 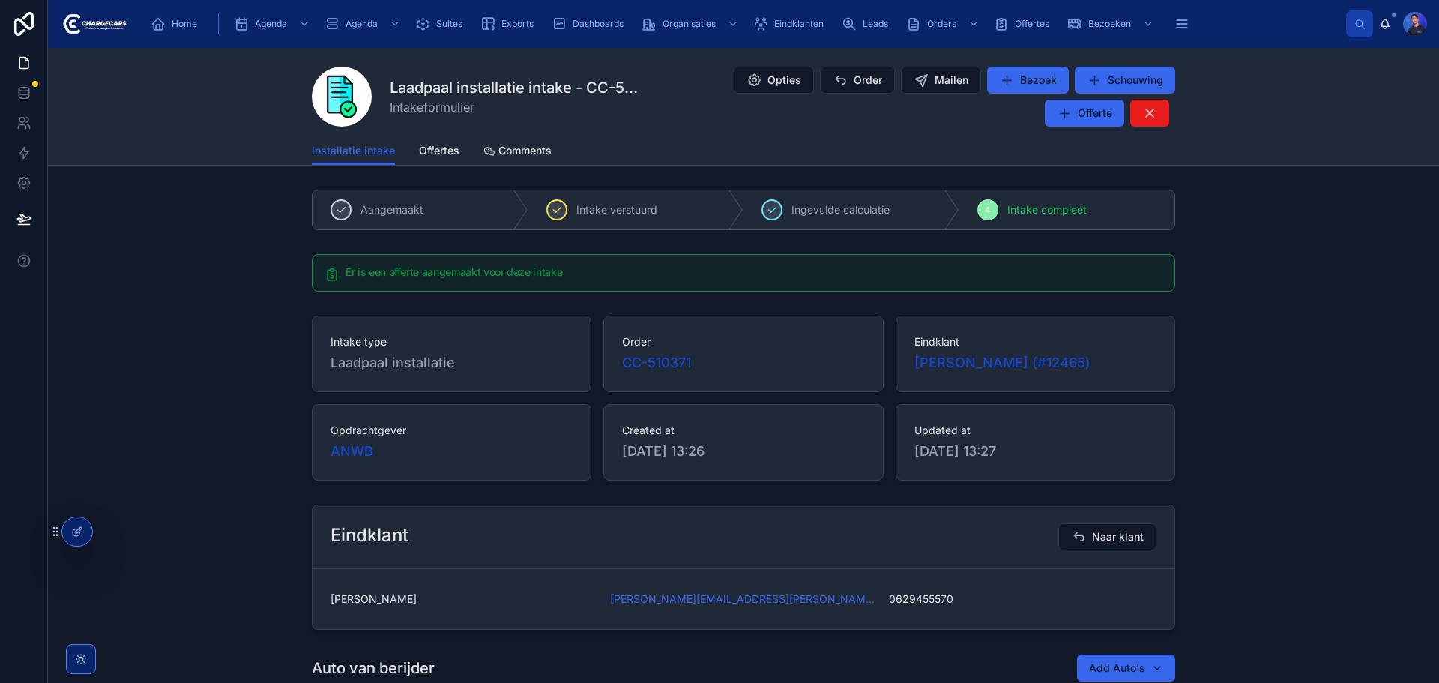 I want to click on button: Add Auto's, so click(x=1126, y=668).